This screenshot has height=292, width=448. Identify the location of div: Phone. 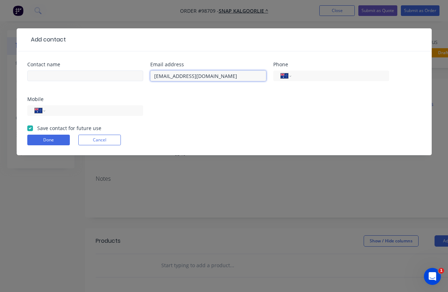
(331, 64).